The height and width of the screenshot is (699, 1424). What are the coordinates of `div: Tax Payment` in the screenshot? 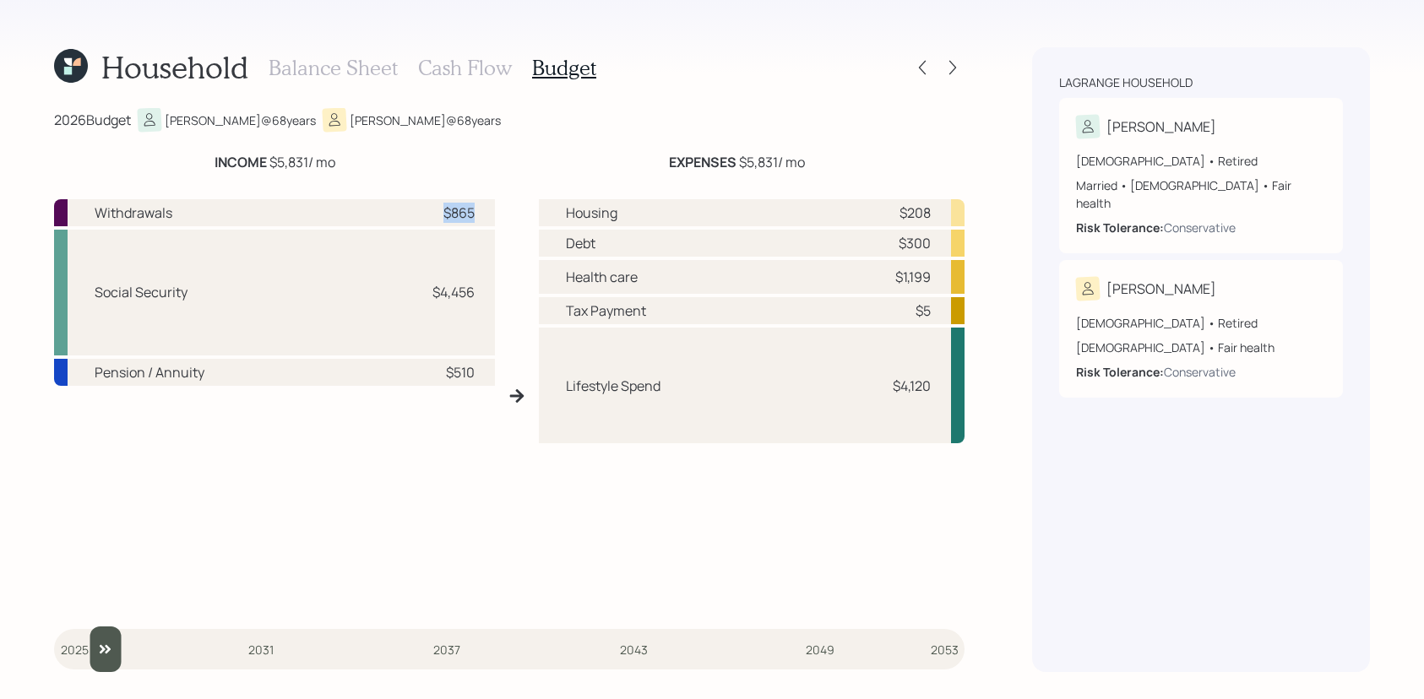 It's located at (606, 311).